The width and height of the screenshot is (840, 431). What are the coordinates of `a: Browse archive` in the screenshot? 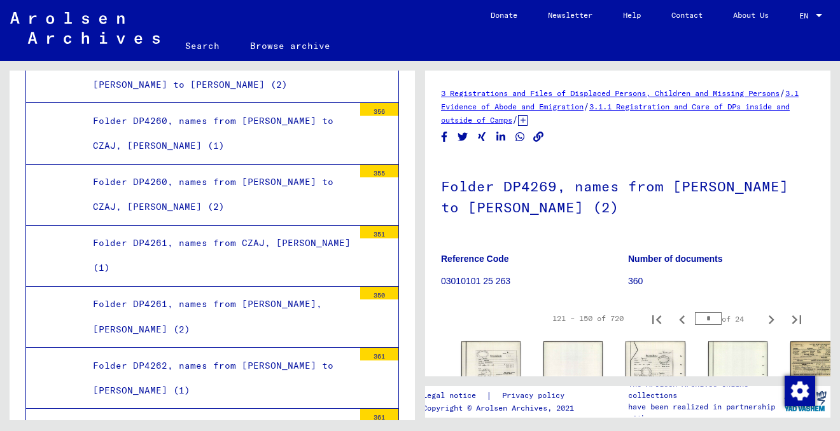 It's located at (290, 46).